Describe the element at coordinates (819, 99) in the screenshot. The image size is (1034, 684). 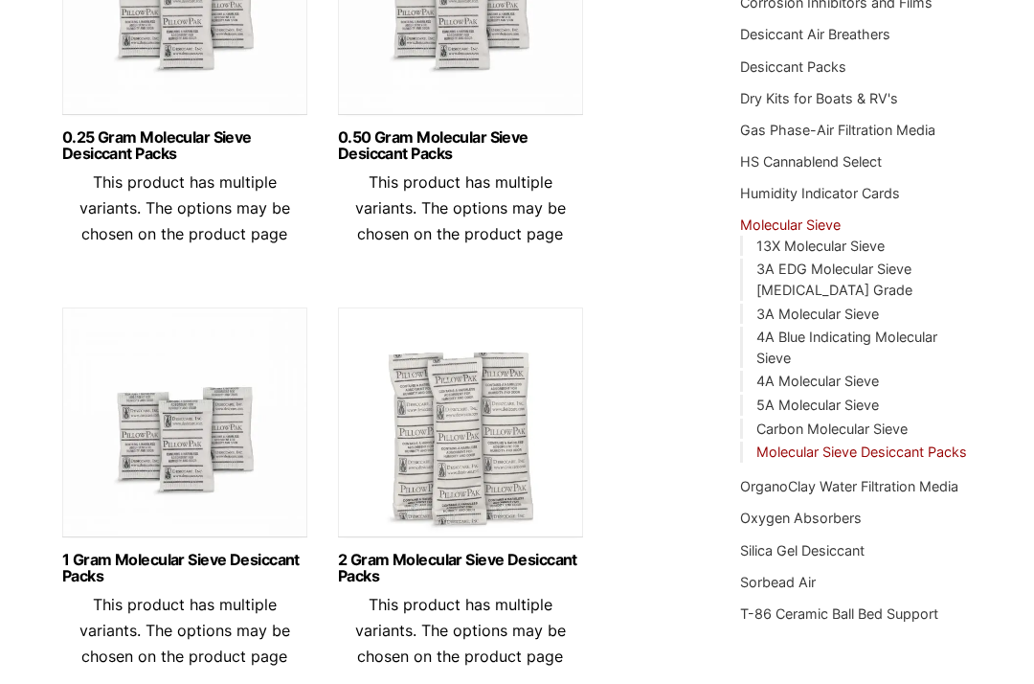
I see `a: Dry Kits for Boats & RV's` at that location.